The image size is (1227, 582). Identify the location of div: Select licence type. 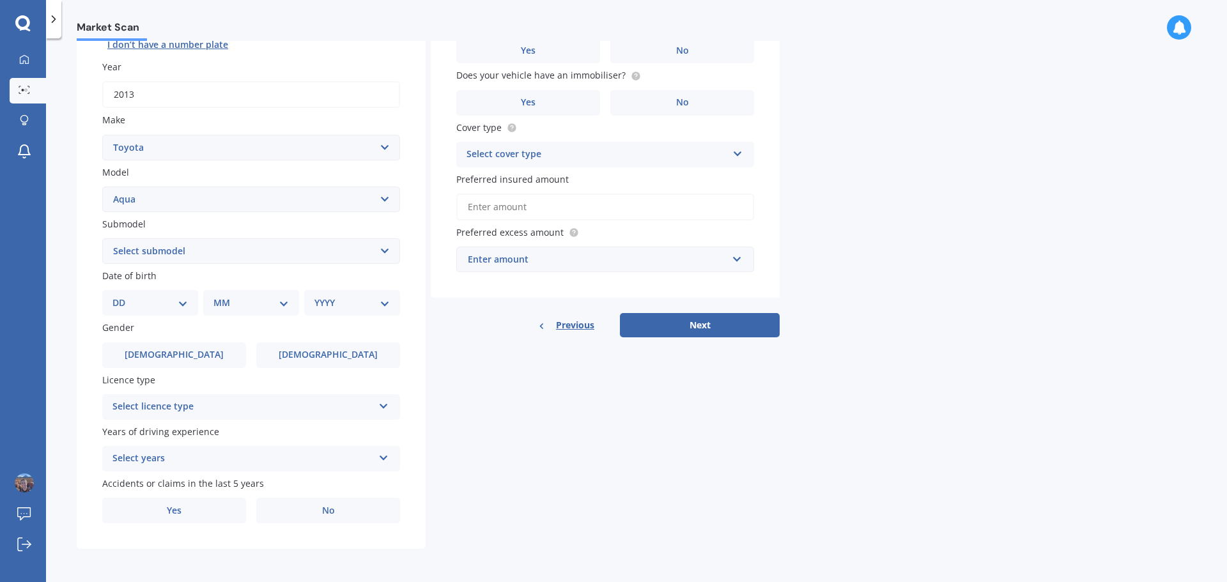
(243, 407).